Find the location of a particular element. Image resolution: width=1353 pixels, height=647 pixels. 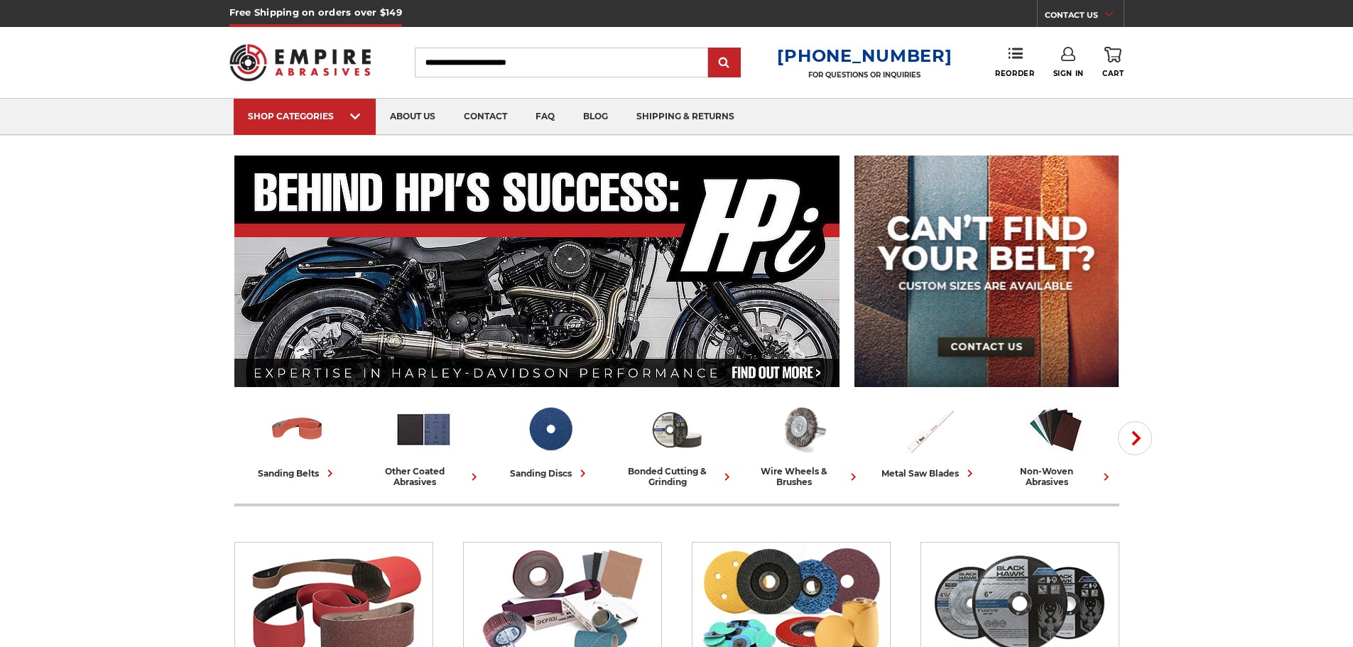

img: Metal Saw Blades is located at coordinates (929, 429).